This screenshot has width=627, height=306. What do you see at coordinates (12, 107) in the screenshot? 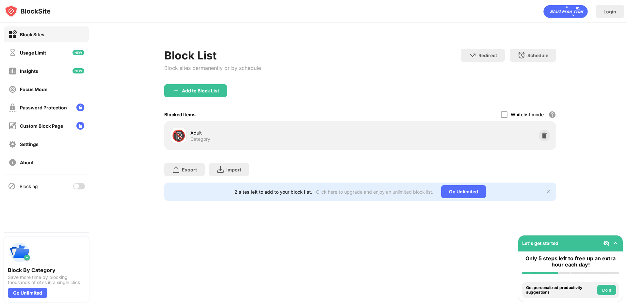
I see `img: password-protection-off.svg` at bounding box center [12, 107].